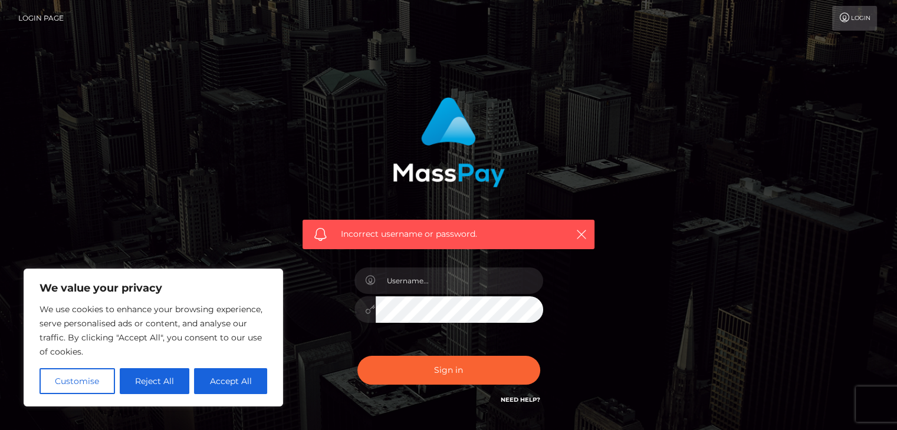  What do you see at coordinates (153, 338) in the screenshot?
I see `div: We value your privacy` at bounding box center [153, 338].